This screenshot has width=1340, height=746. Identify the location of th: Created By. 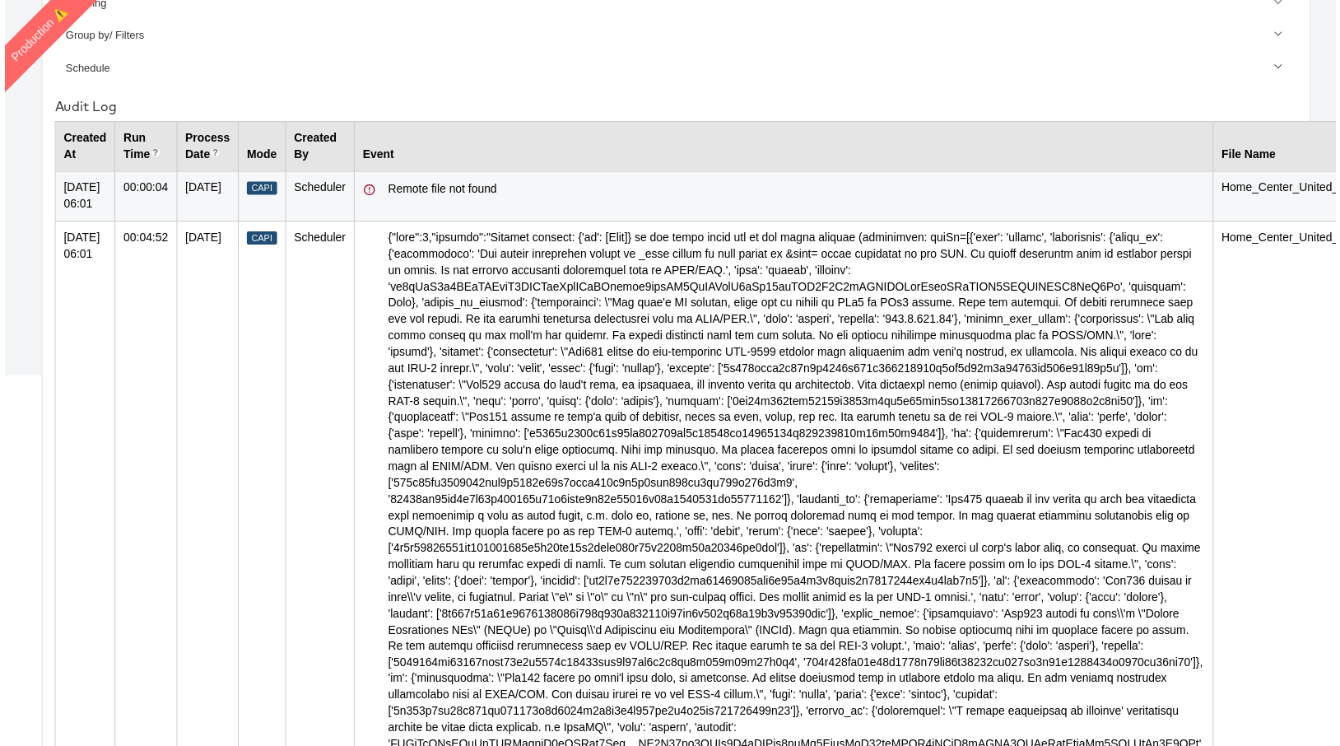
(317, 147).